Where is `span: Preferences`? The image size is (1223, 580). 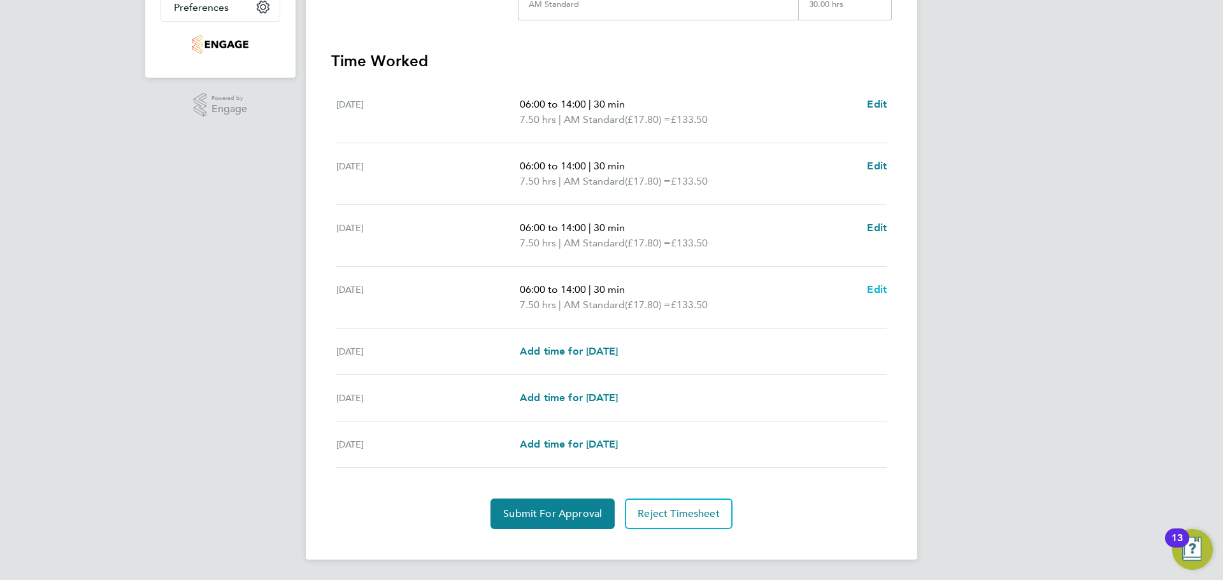
span: Preferences is located at coordinates (201, 7).